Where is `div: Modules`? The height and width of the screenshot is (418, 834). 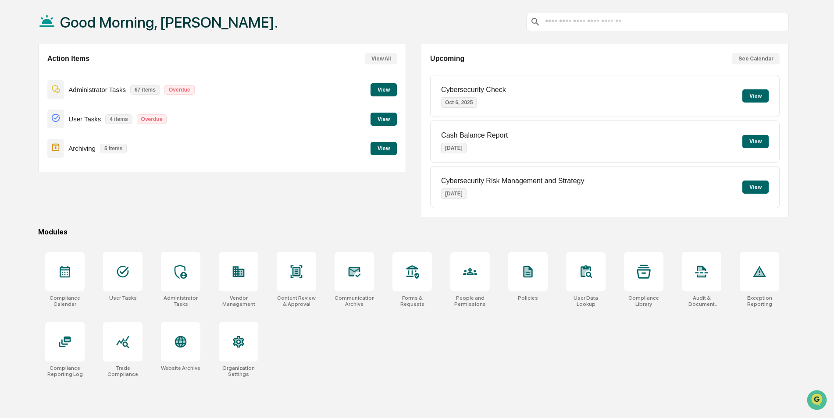 div: Modules is located at coordinates (414, 232).